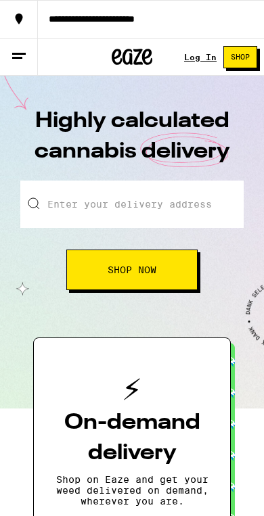 Image resolution: width=264 pixels, height=516 pixels. I want to click on a: Log In, so click(200, 57).